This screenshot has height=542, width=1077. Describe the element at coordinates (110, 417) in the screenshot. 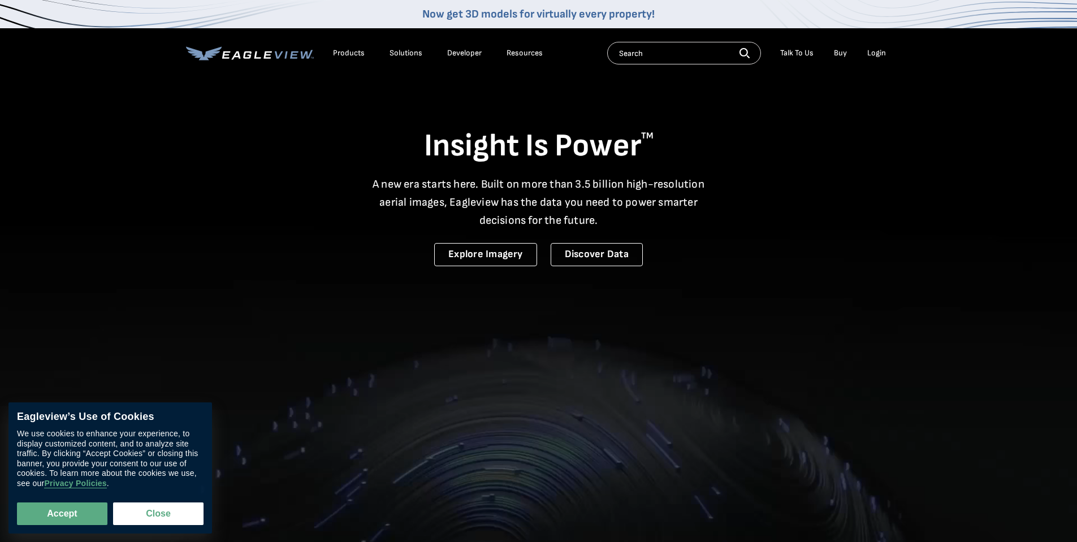

I see `div: Eagleview’s Use of Cookies` at that location.